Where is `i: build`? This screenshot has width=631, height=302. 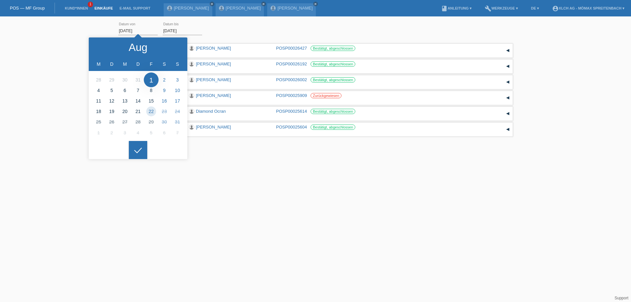
i: build is located at coordinates (488, 9).